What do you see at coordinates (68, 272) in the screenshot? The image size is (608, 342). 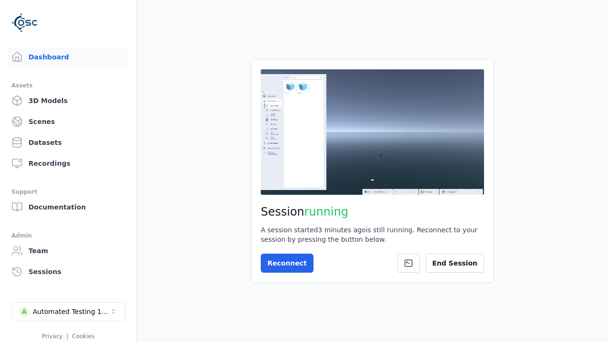 I see `a: Sessions` at bounding box center [68, 272].